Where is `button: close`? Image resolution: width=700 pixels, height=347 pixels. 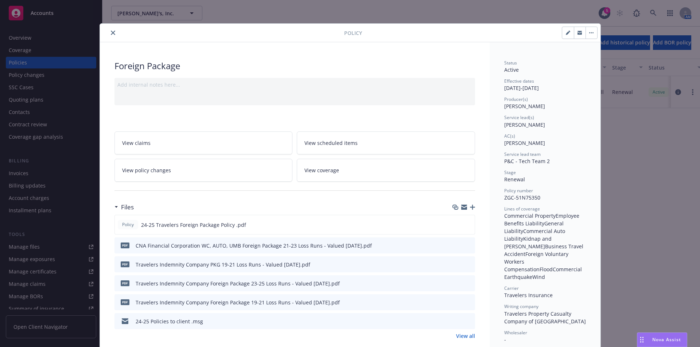 button: close is located at coordinates (113, 33).